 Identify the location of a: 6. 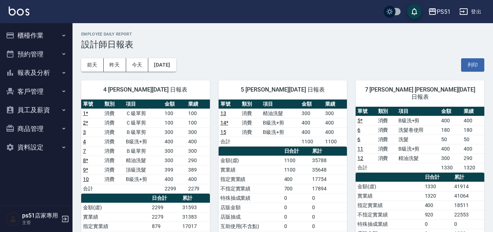
(359, 130).